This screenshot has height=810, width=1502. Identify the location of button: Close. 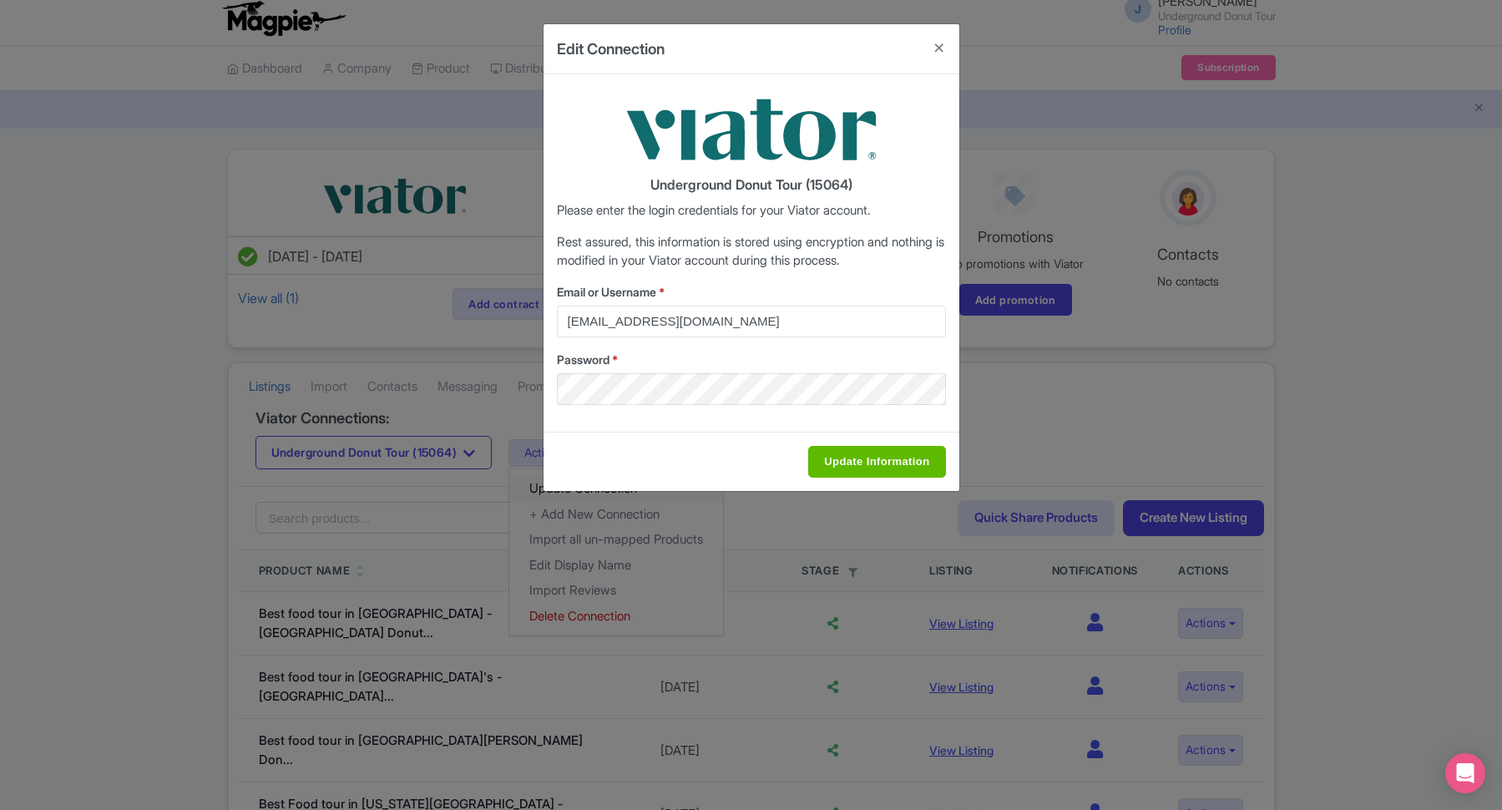
(939, 48).